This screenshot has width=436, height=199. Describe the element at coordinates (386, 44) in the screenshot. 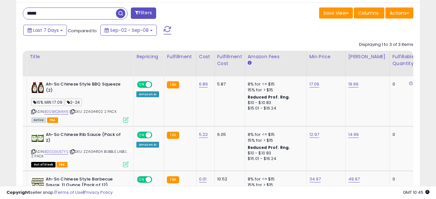

I see `div: Displaying 1 to 3 of 3 items` at that location.